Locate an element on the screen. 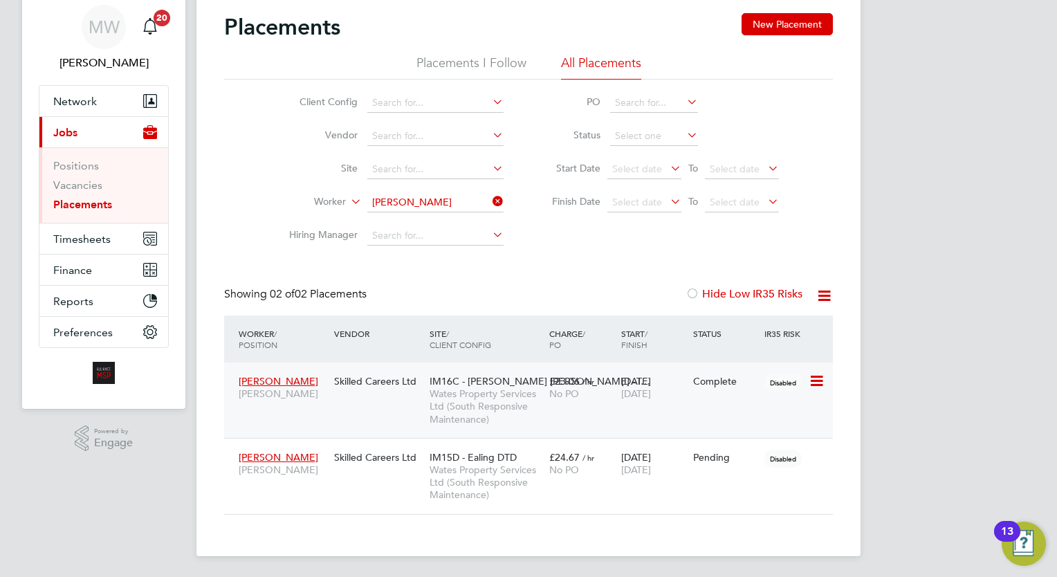  span: / Position is located at coordinates (258, 339).